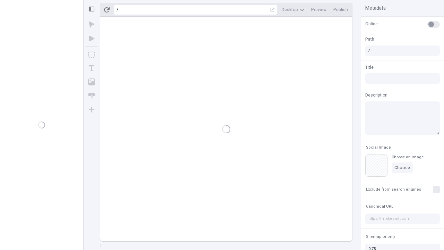 This screenshot has width=444, height=250. Describe the element at coordinates (380, 206) in the screenshot. I see `span: Canonical URL` at that location.